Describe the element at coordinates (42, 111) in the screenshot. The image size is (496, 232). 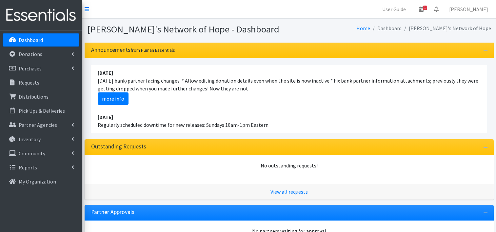
I see `p: Pick Ups & Deliveries` at that location.